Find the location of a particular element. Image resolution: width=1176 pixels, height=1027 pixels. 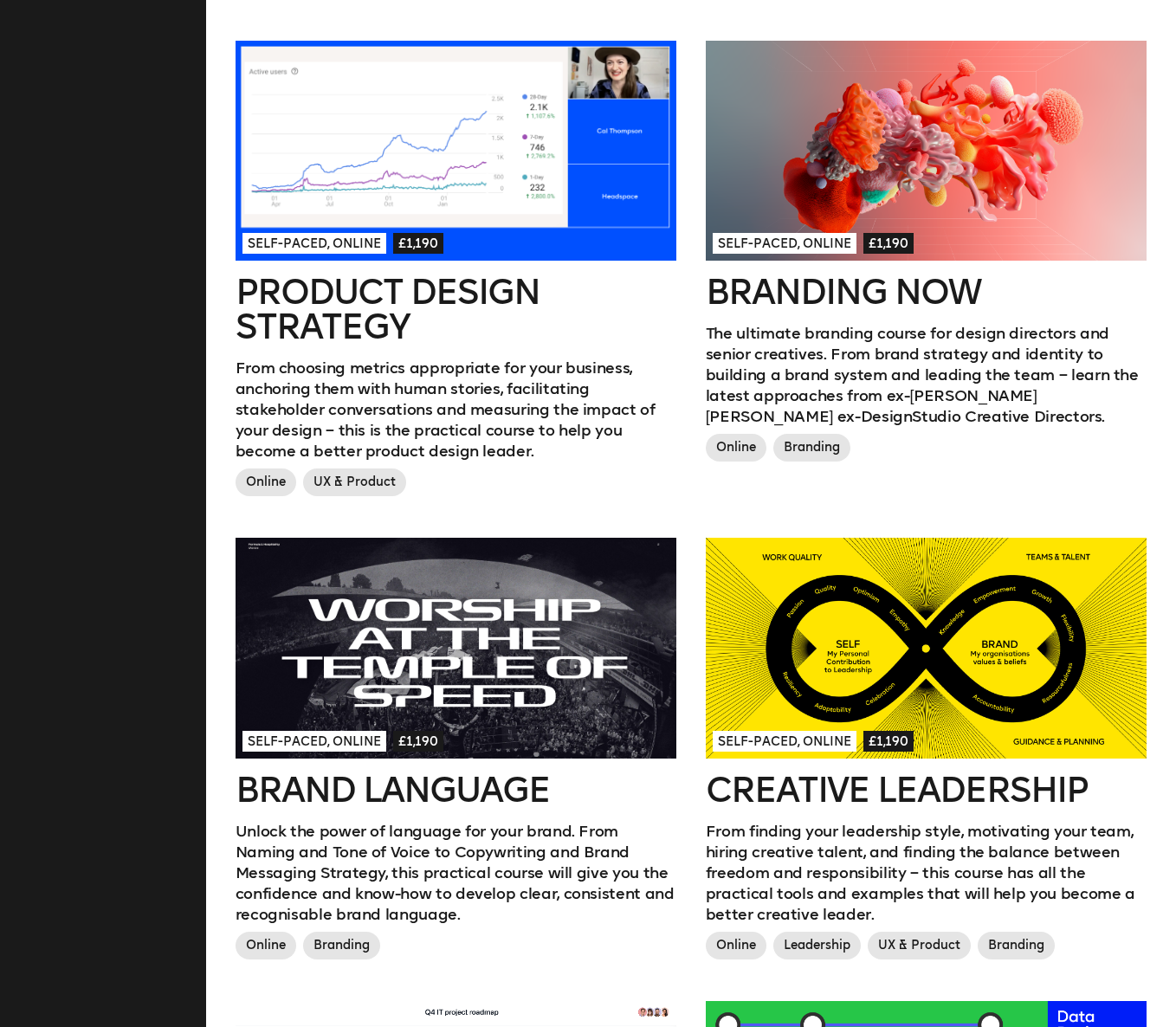

a: Self-paced, Online£1,190Branding NowThe ultimate branding course for design directors and senior ... is located at coordinates (926, 255).